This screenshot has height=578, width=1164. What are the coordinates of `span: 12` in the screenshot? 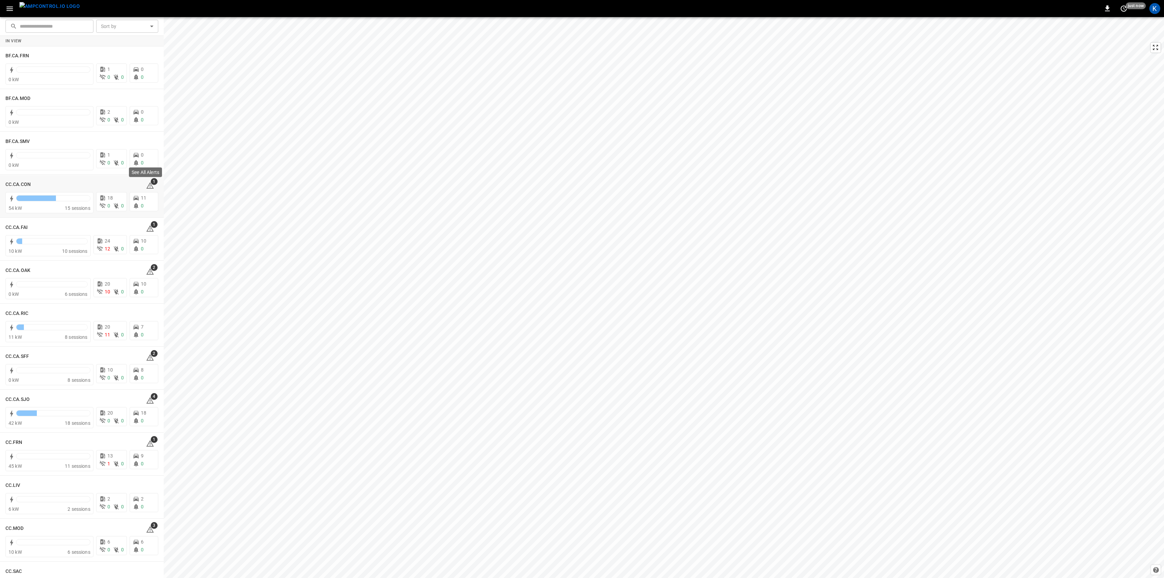 It's located at (107, 249).